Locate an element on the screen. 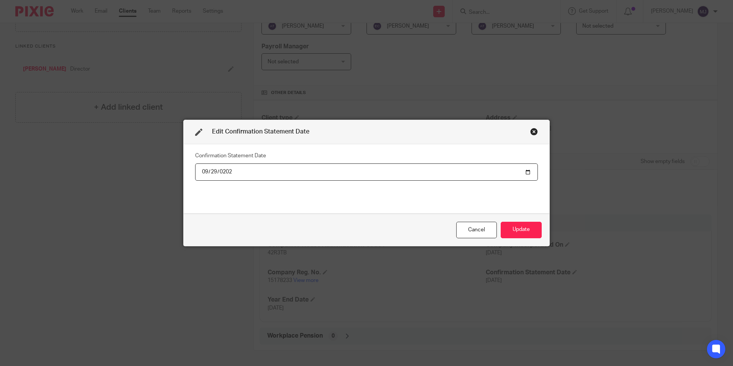 Image resolution: width=733 pixels, height=366 pixels. button: Update is located at coordinates (521, 230).